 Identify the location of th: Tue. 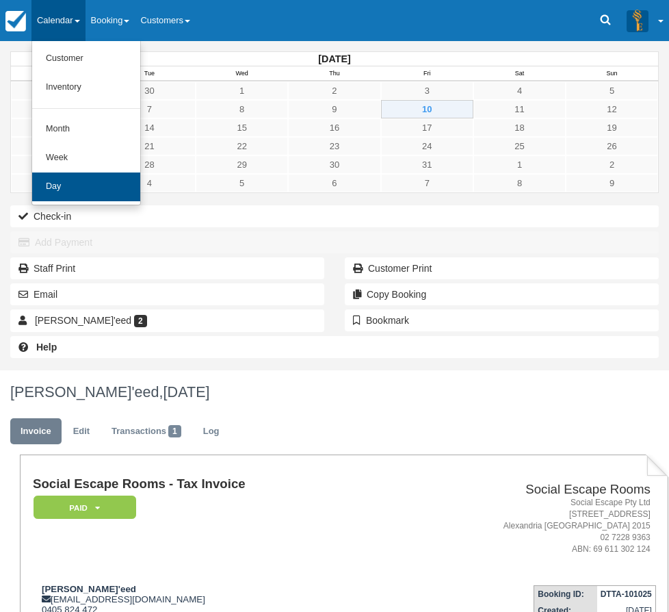
(149, 74).